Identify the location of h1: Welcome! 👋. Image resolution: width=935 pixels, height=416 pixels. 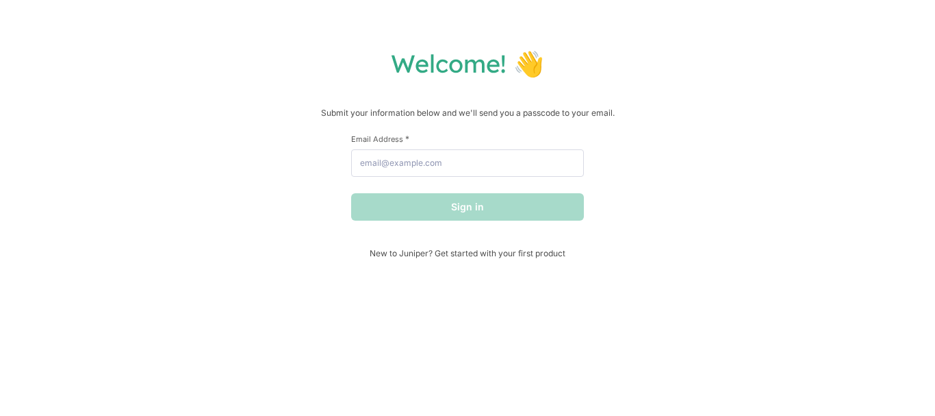
(468, 63).